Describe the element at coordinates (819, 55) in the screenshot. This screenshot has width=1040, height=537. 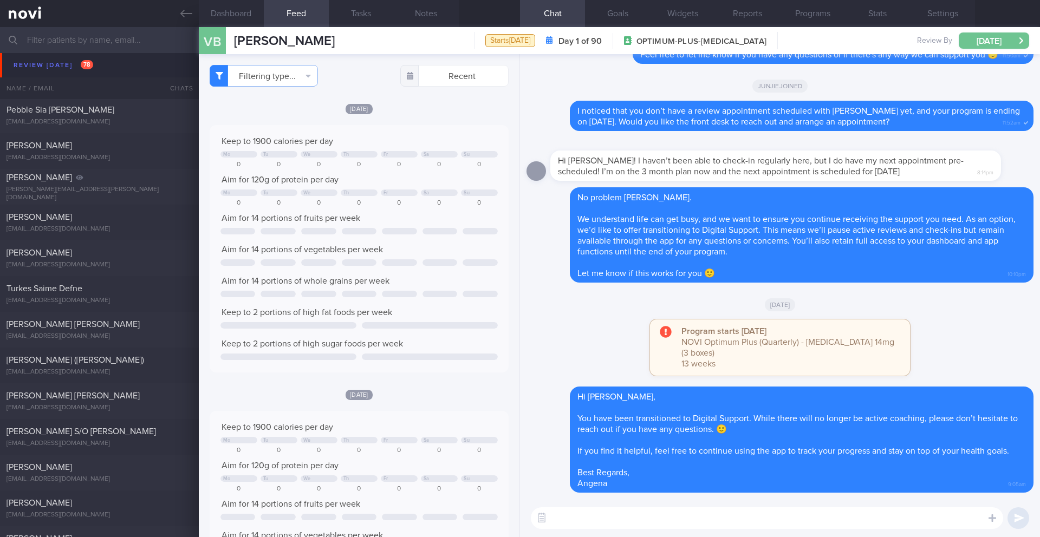
I see `span: Feel free to let me know if you have any questions or if there's any way we can support you 🙂` at that location.